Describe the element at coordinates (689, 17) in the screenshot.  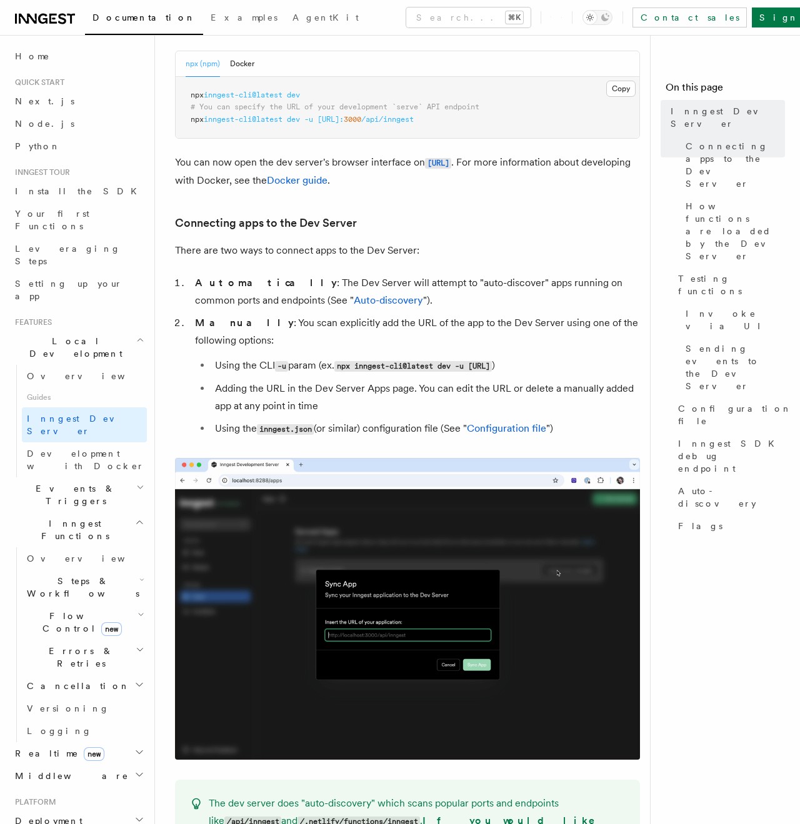
I see `a: Contact sales` at that location.